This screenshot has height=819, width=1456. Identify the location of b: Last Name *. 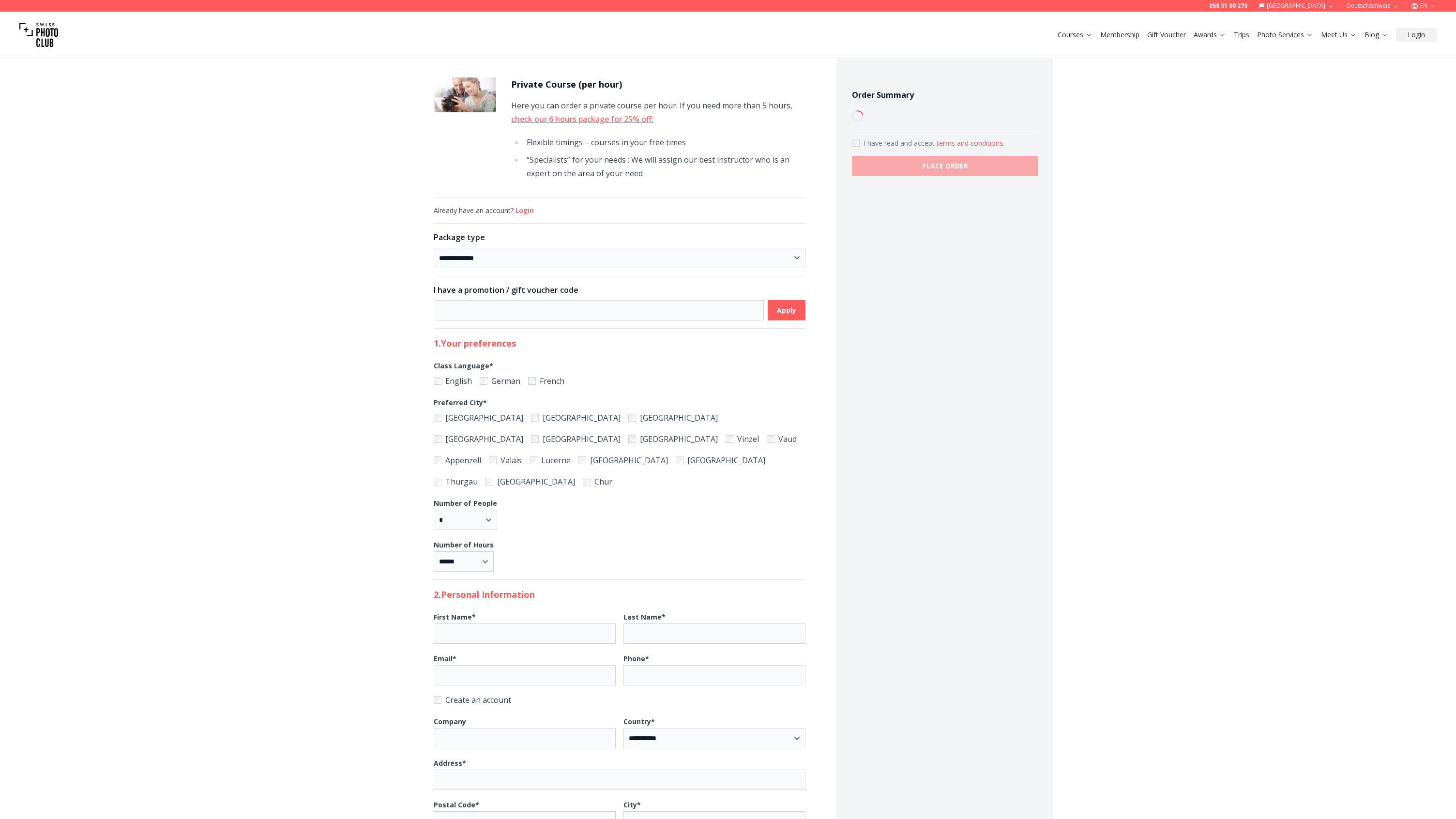
(644, 617).